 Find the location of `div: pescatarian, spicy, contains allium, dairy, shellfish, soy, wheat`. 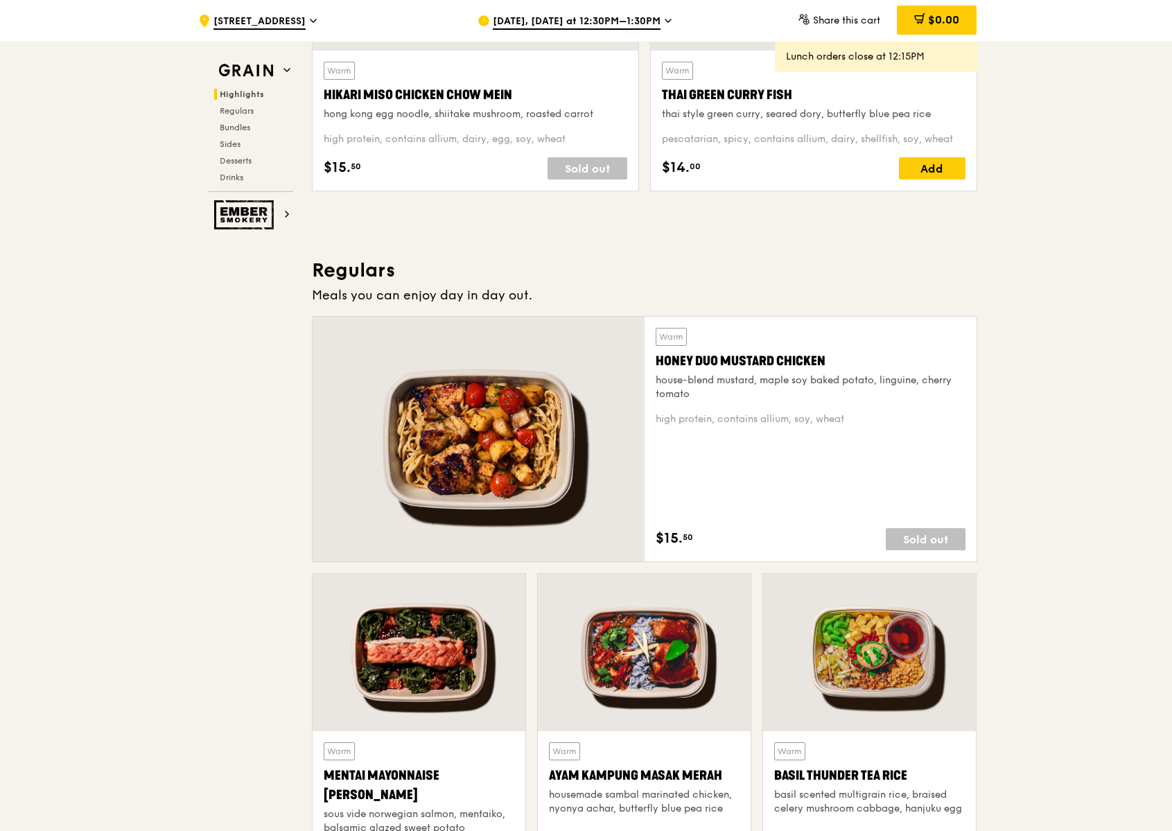

div: pescatarian, spicy, contains allium, dairy, shellfish, soy, wheat is located at coordinates (814, 139).